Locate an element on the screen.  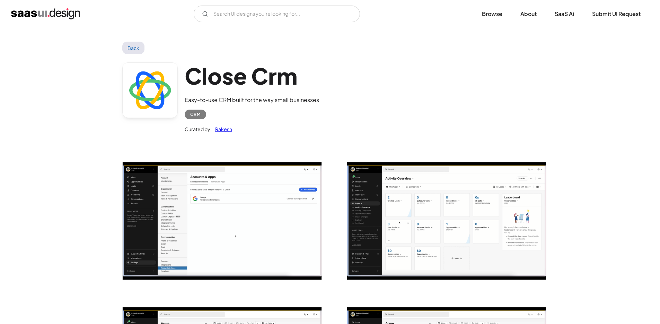
form: Email Form is located at coordinates (277, 14).